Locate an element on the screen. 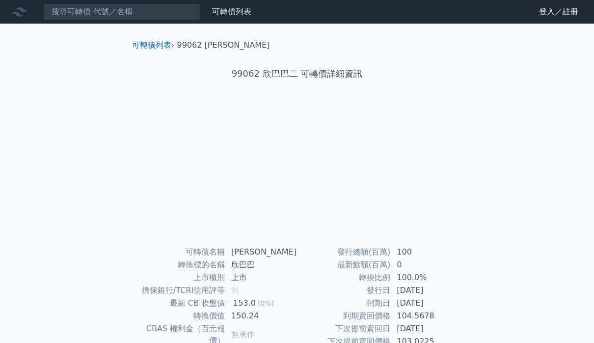 The image size is (594, 343). td: 欣巴巴 is located at coordinates (261, 265).